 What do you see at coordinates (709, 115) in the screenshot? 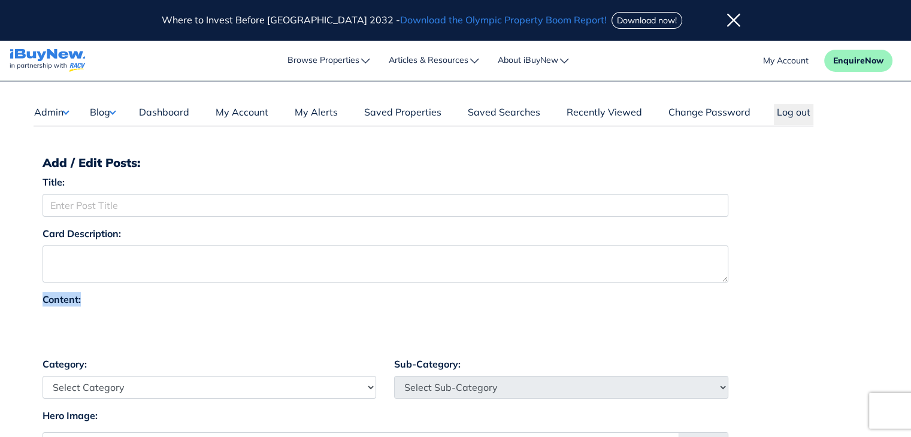
I see `a: Change Password` at bounding box center [709, 115].